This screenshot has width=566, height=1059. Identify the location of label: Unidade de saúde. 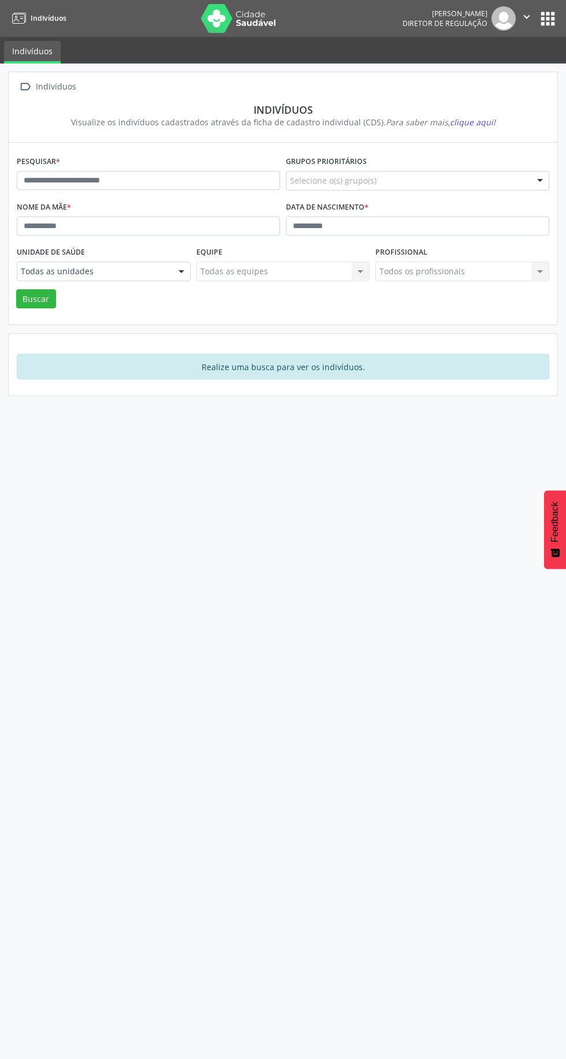
(51, 252).